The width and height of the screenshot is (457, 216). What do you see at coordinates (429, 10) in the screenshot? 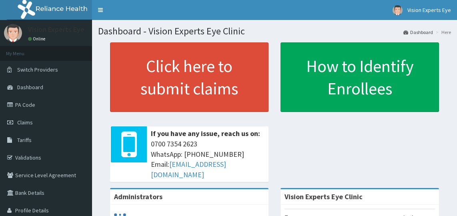
I see `span: Vision Experts Eye` at bounding box center [429, 10].